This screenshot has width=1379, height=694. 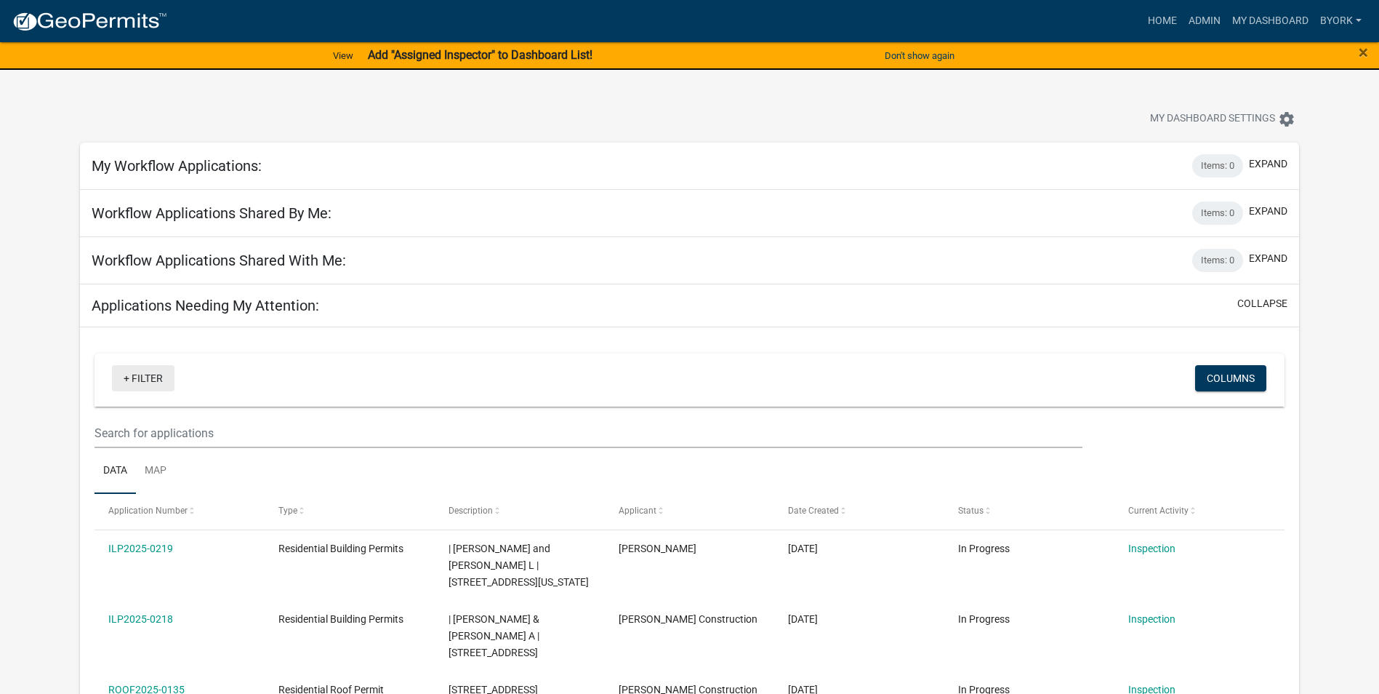 What do you see at coordinates (1213, 119) in the screenshot?
I see `span: My Dashboard Settings` at bounding box center [1213, 119].